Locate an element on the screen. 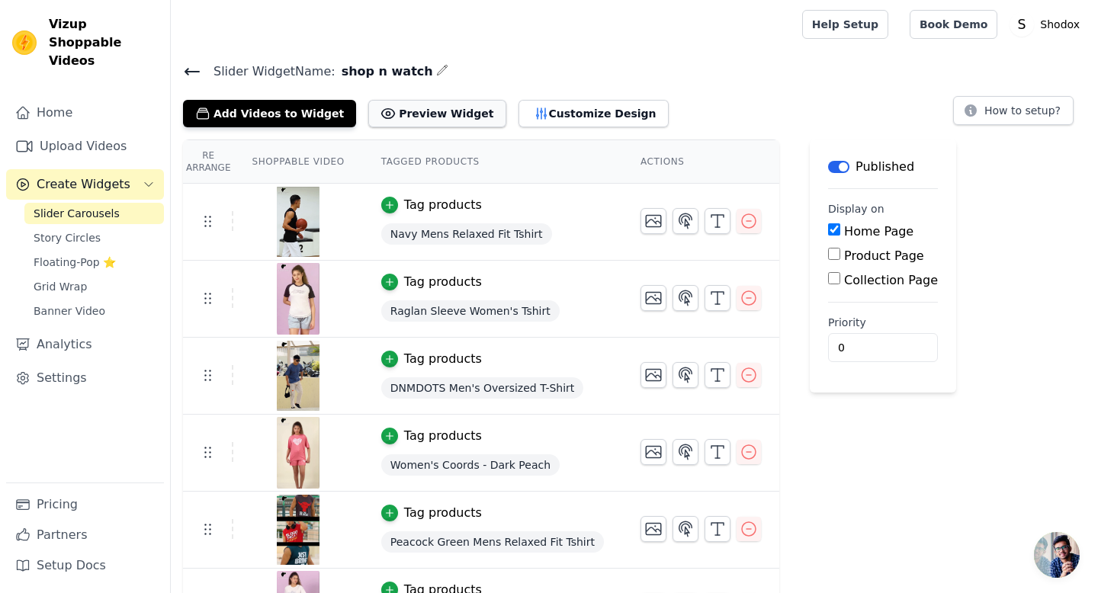  span: Peacock Green Mens Relaxed Fit Tshirt is located at coordinates (493, 542).